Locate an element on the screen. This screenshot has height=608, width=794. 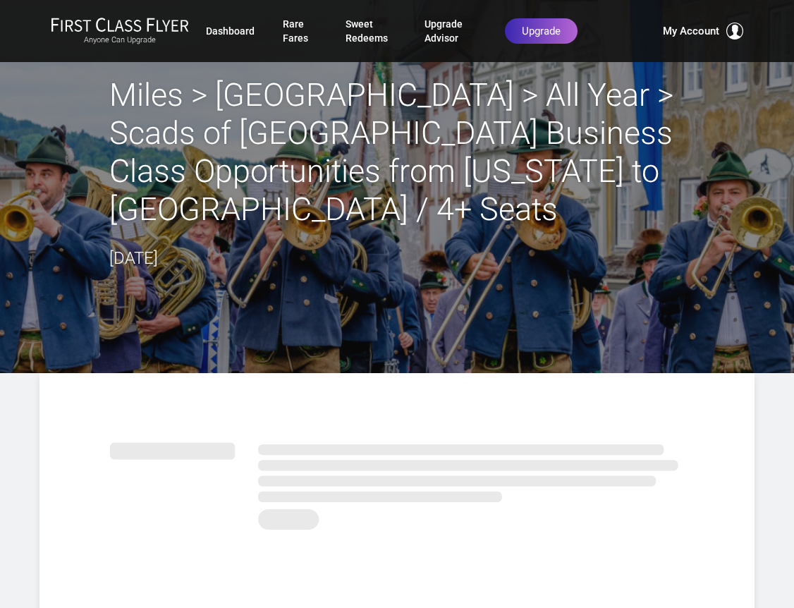
a: Upgrade is located at coordinates (541, 31).